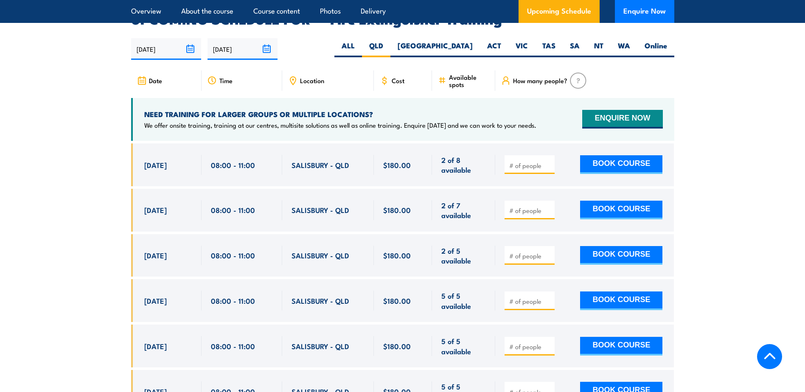 Image resolution: width=805 pixels, height=392 pixels. I want to click on span: 2 of 5 available, so click(464, 256).